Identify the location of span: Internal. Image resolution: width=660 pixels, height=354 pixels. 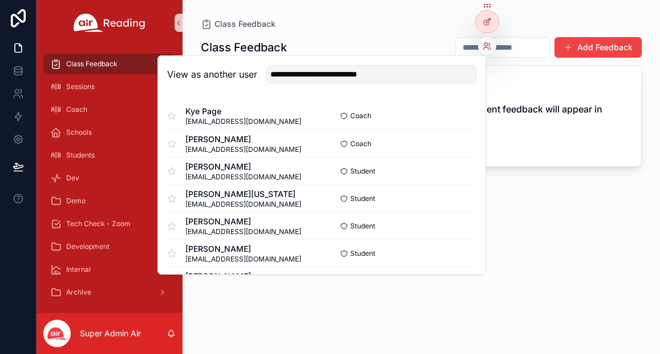
(78, 269).